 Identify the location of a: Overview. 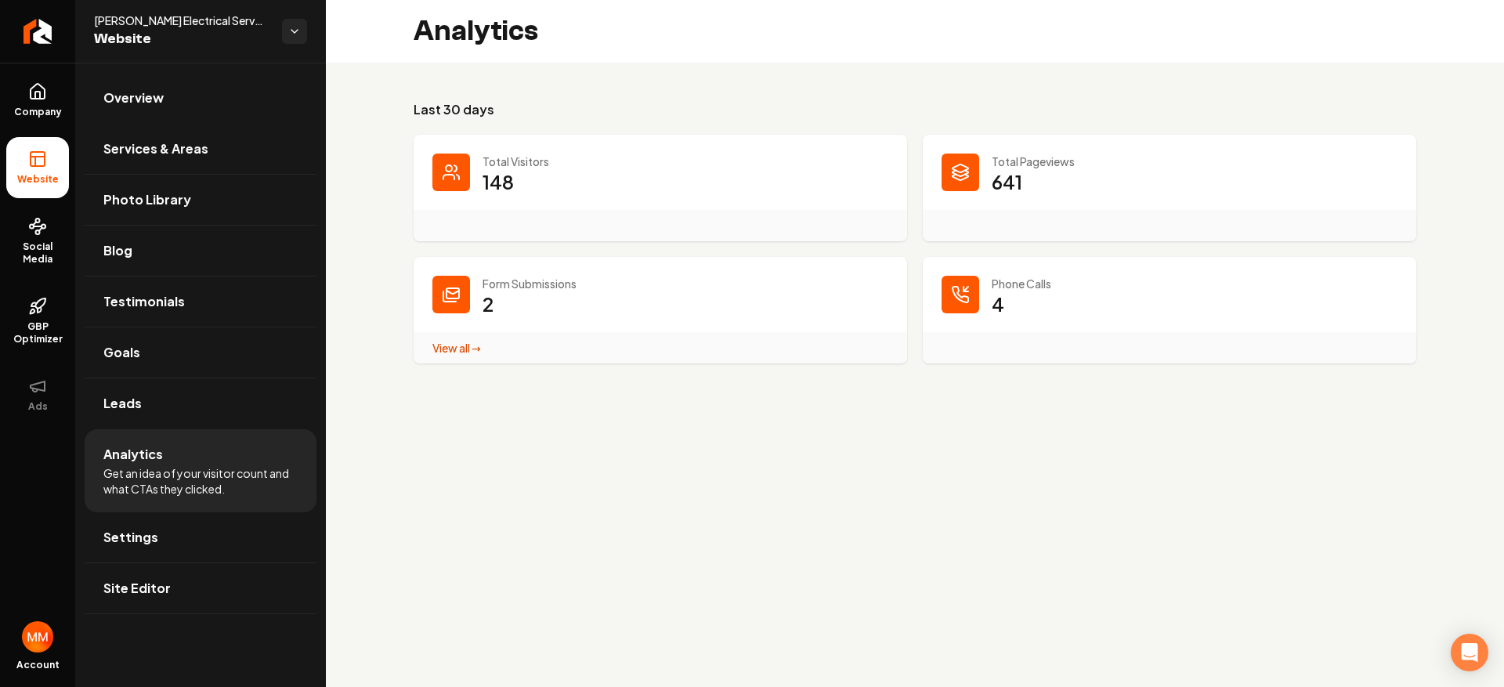
(201, 98).